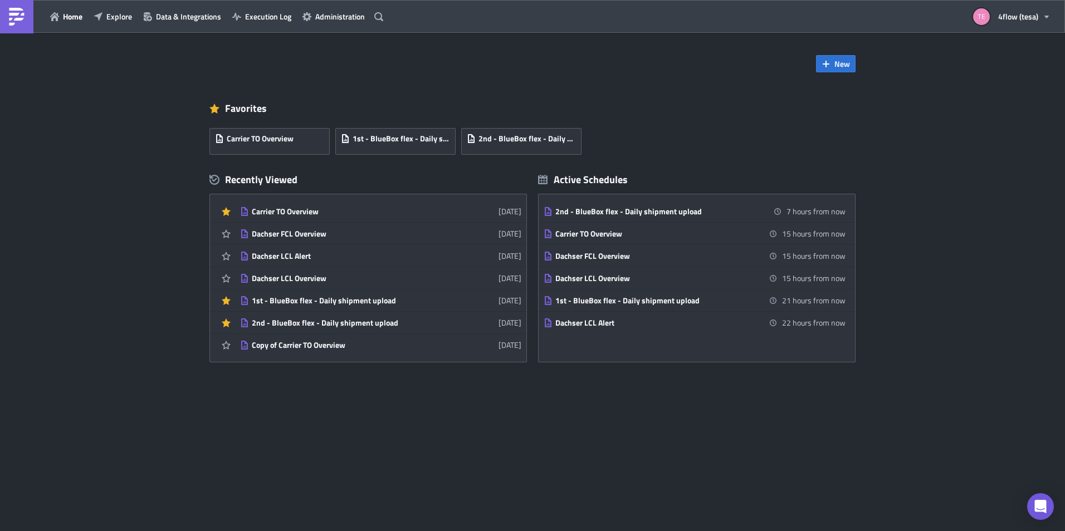 Image resolution: width=1065 pixels, height=531 pixels. I want to click on a: 1st - BlueBox flex - Daily shipment upload21 hours from now, so click(695, 300).